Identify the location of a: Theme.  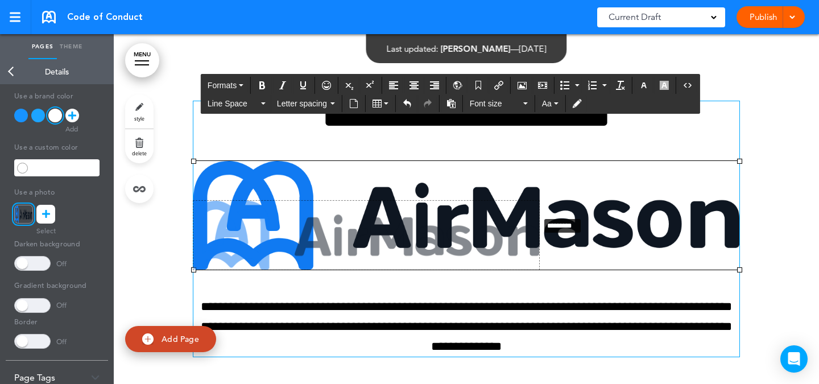
(71, 47).